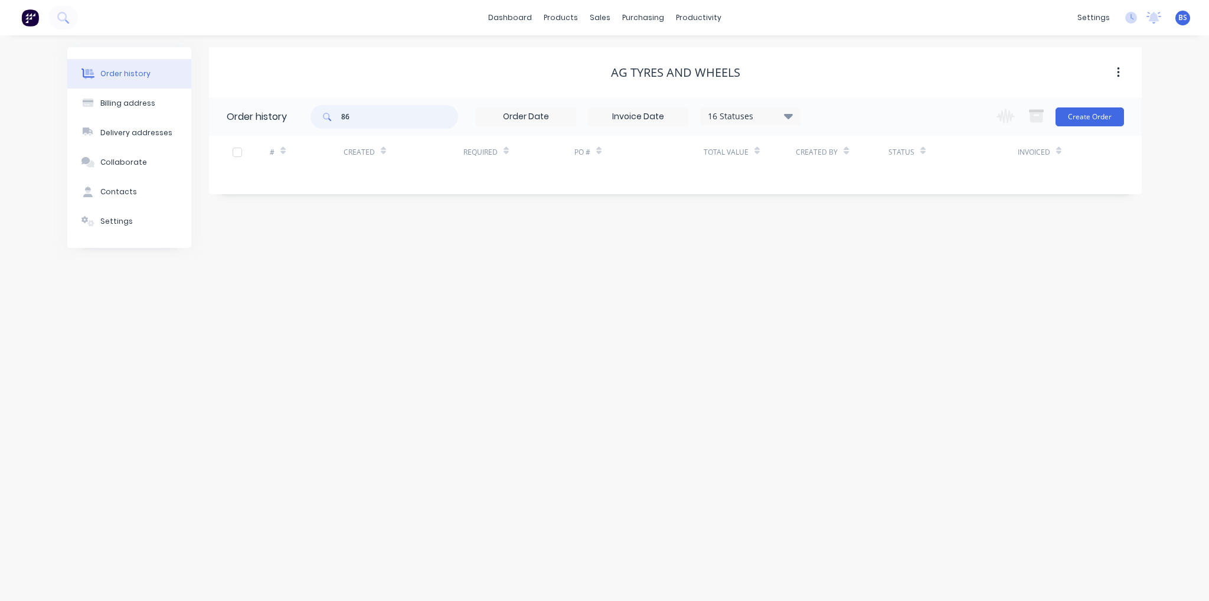 This screenshot has width=1209, height=601. I want to click on div: Settings, so click(116, 221).